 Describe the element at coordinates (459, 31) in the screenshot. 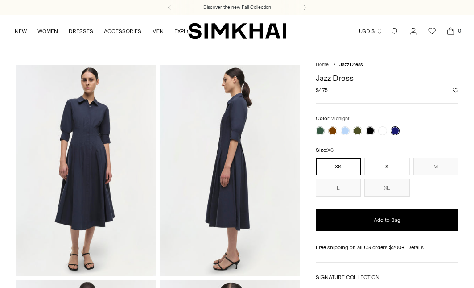

I see `span: 0` at that location.